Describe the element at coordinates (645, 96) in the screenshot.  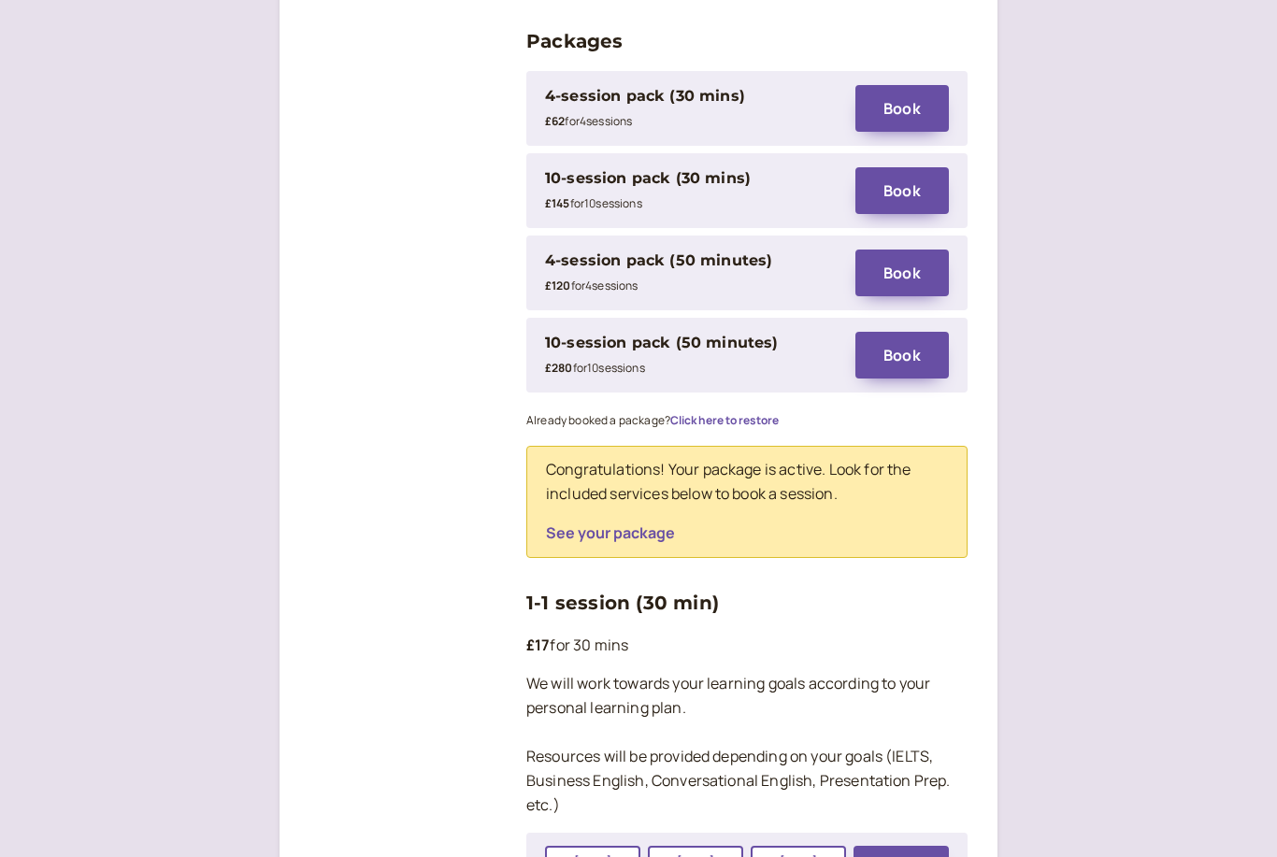
I see `div: 4-session pack (30 mins)` at that location.